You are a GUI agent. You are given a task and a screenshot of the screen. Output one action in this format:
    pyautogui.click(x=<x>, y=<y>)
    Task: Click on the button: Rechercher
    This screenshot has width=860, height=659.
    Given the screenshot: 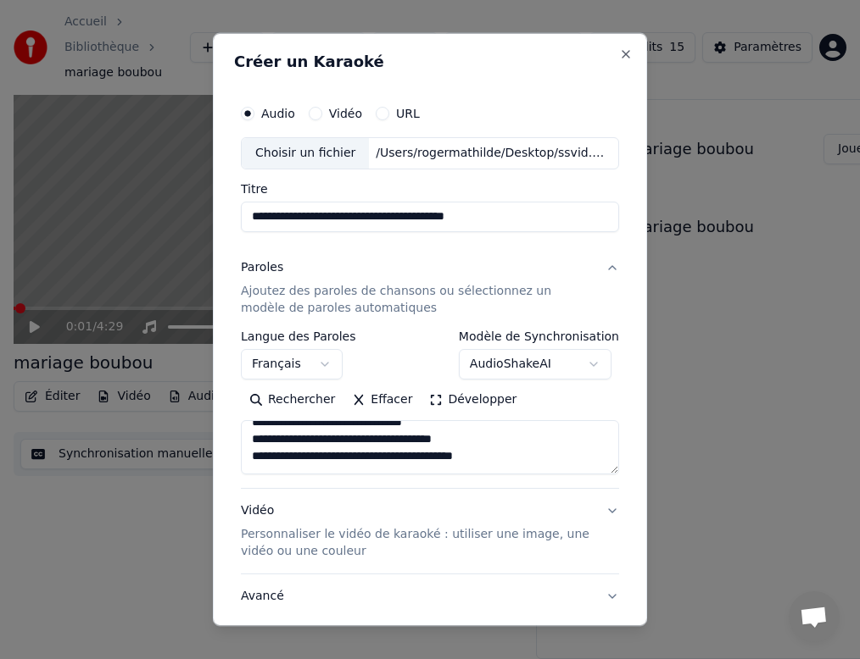 What is the action you would take?
    pyautogui.click(x=292, y=400)
    